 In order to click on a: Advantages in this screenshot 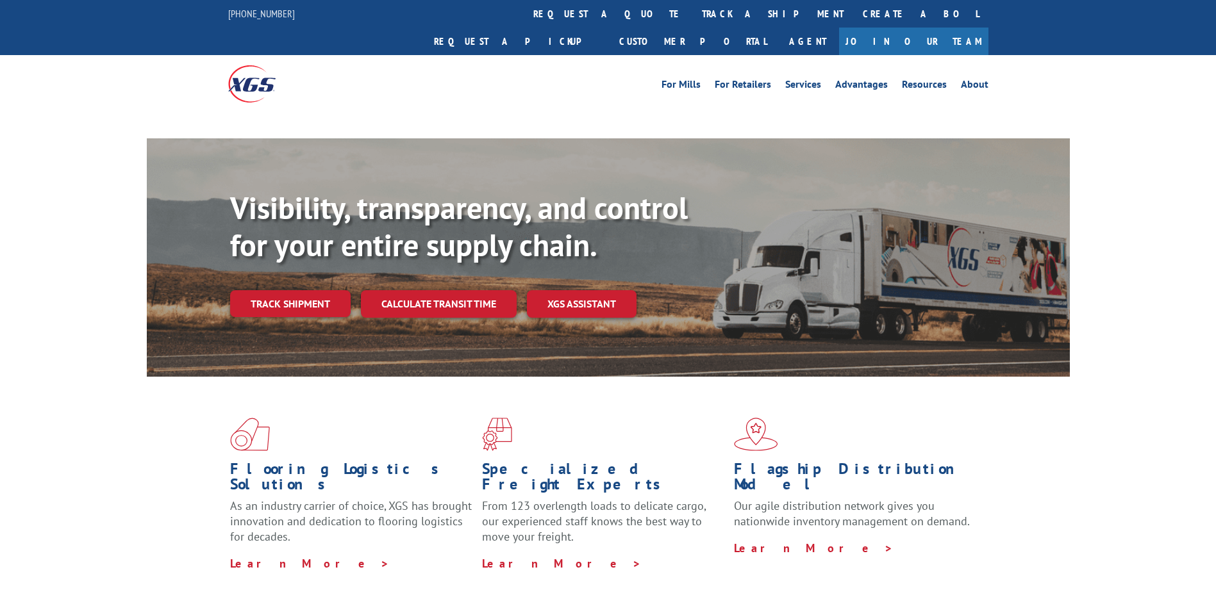, I will do `click(861, 87)`.